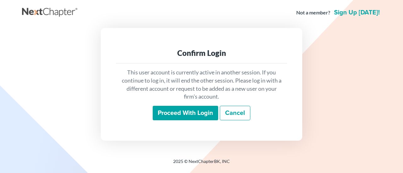 Image resolution: width=403 pixels, height=173 pixels. What do you see at coordinates (185, 113) in the screenshot?
I see `input: Proceed with login` at bounding box center [185, 113].